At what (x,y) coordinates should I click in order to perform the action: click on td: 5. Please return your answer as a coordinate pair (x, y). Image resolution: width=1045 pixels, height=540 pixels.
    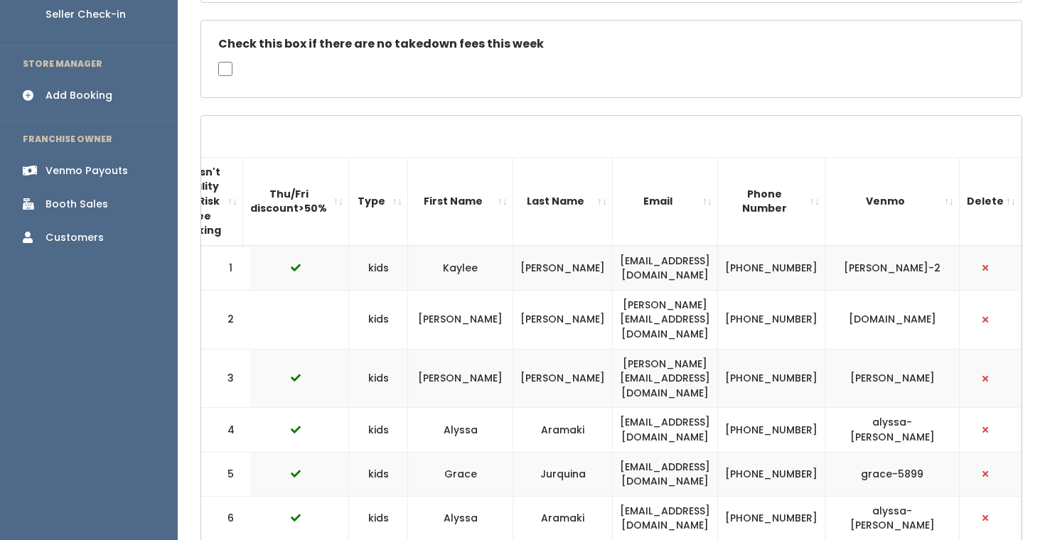
    Looking at the image, I should click on (226, 474).